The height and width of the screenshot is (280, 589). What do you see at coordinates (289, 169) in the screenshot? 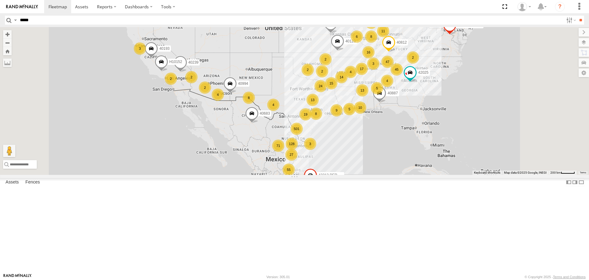
I see `div: 55` at bounding box center [289, 169].